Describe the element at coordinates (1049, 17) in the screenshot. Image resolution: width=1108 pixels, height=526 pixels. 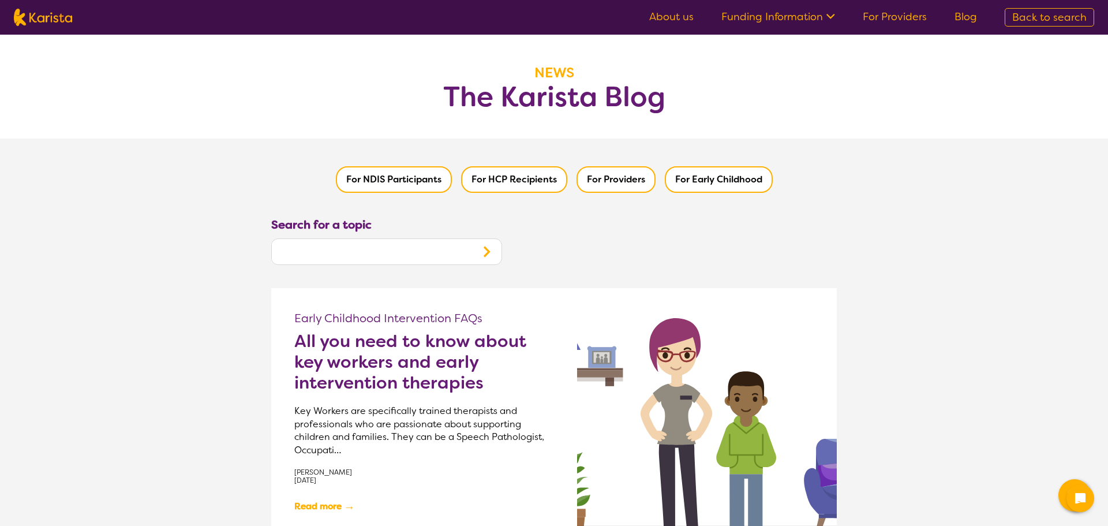
I see `span: Back to search` at that location.